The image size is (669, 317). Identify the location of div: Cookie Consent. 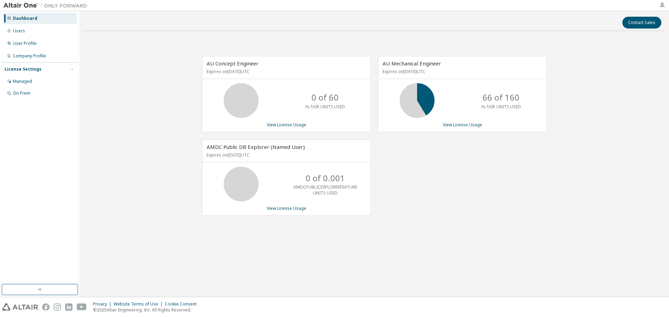
(183, 304).